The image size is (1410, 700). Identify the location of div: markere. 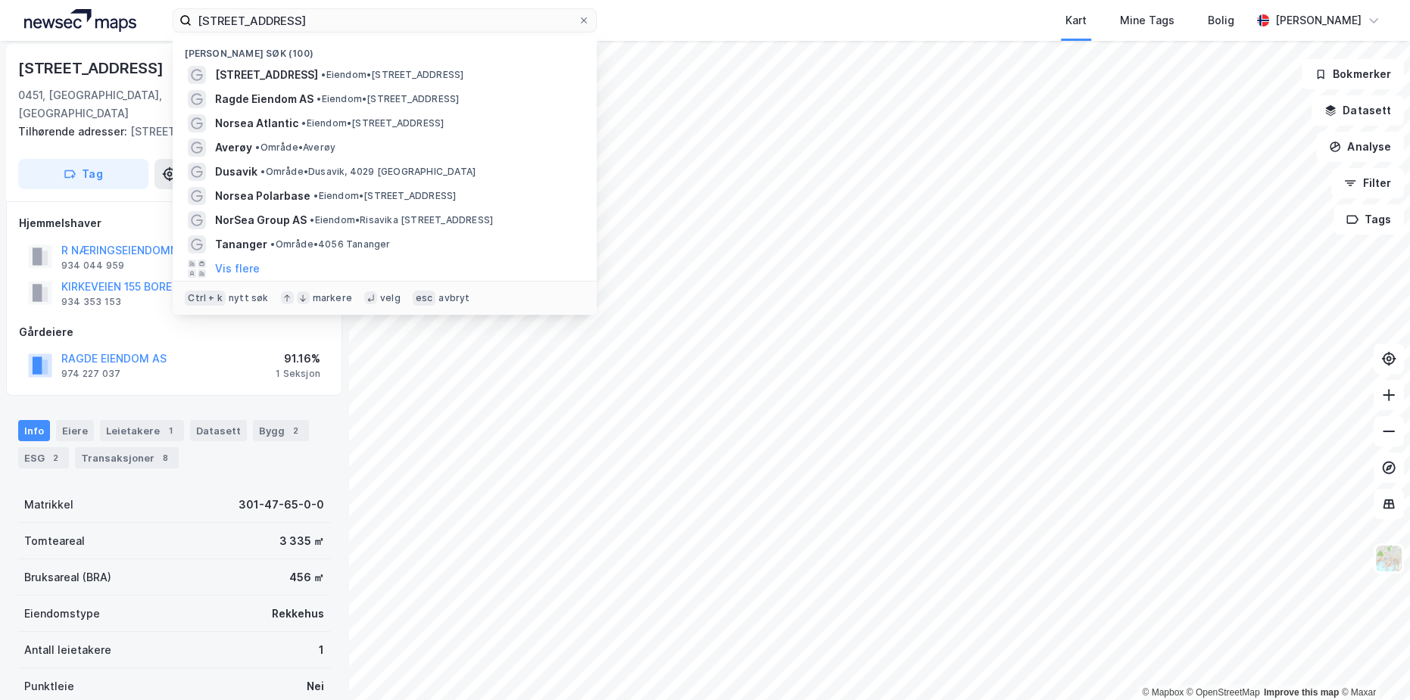
(332, 298).